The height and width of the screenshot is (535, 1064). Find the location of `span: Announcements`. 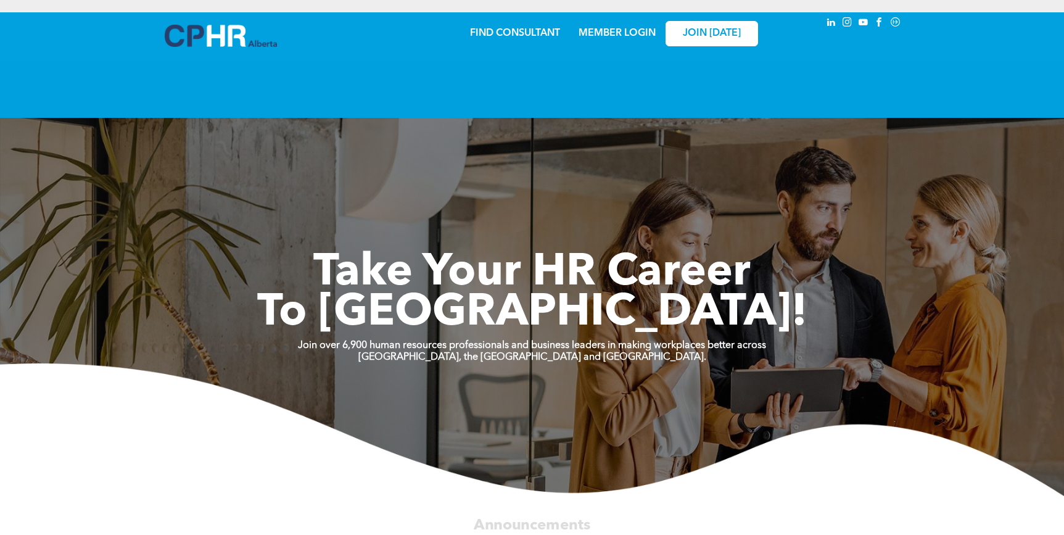

span: Announcements is located at coordinates (532, 525).